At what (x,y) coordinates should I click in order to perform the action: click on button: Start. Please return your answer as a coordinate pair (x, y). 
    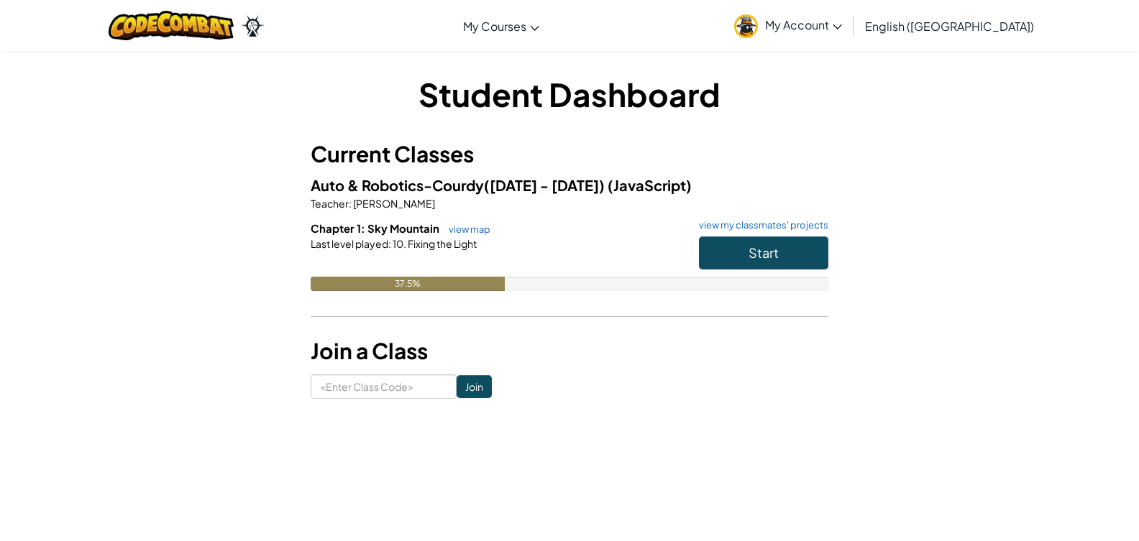
    Looking at the image, I should click on (763, 253).